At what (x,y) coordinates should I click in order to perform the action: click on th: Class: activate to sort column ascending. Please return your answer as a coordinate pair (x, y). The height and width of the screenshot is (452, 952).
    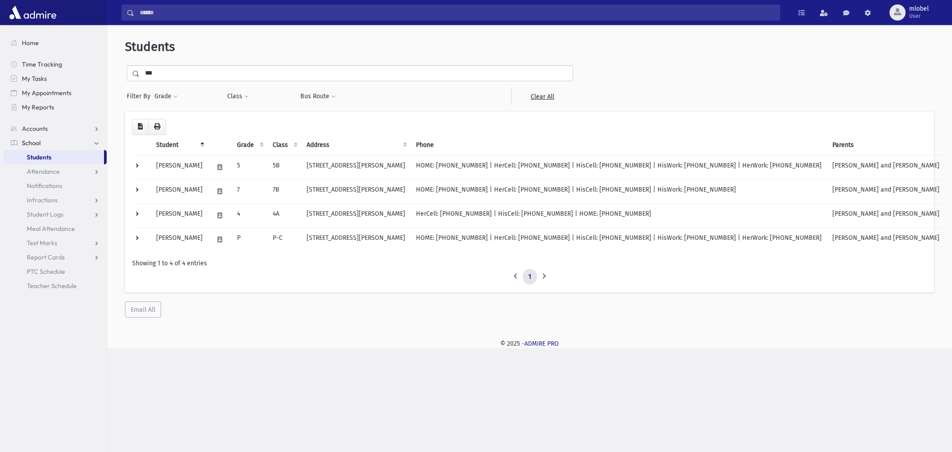
    Looking at the image, I should click on (284, 145).